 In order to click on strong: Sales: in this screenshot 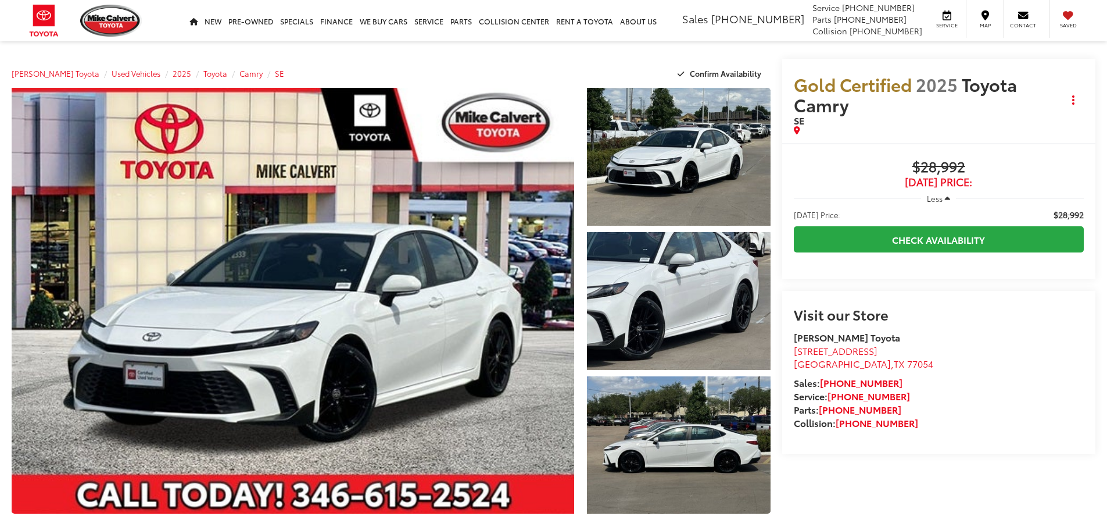, I will do `click(848, 382)`.